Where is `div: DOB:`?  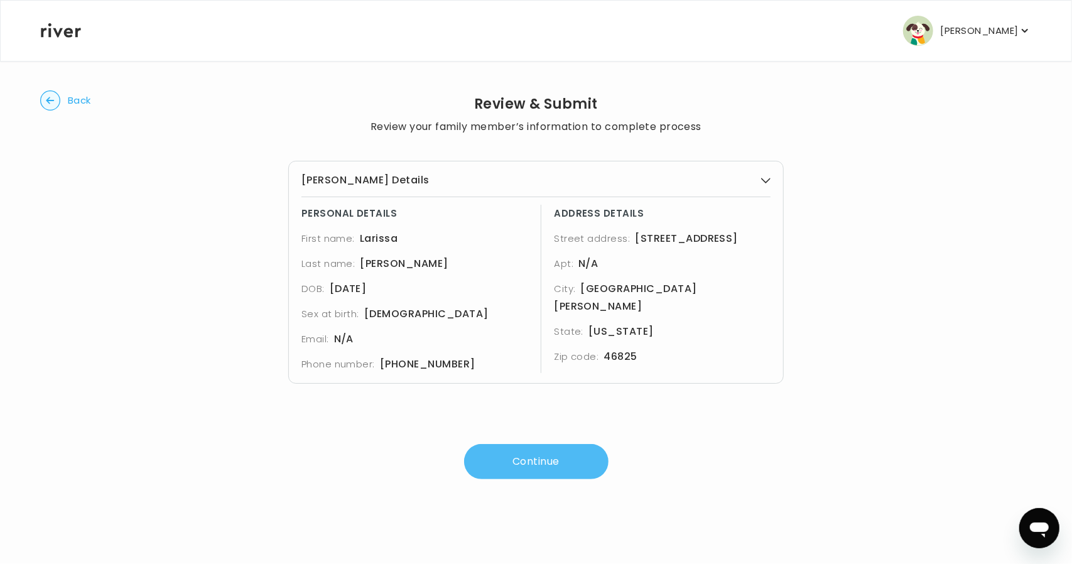
div: DOB: is located at coordinates (416, 289).